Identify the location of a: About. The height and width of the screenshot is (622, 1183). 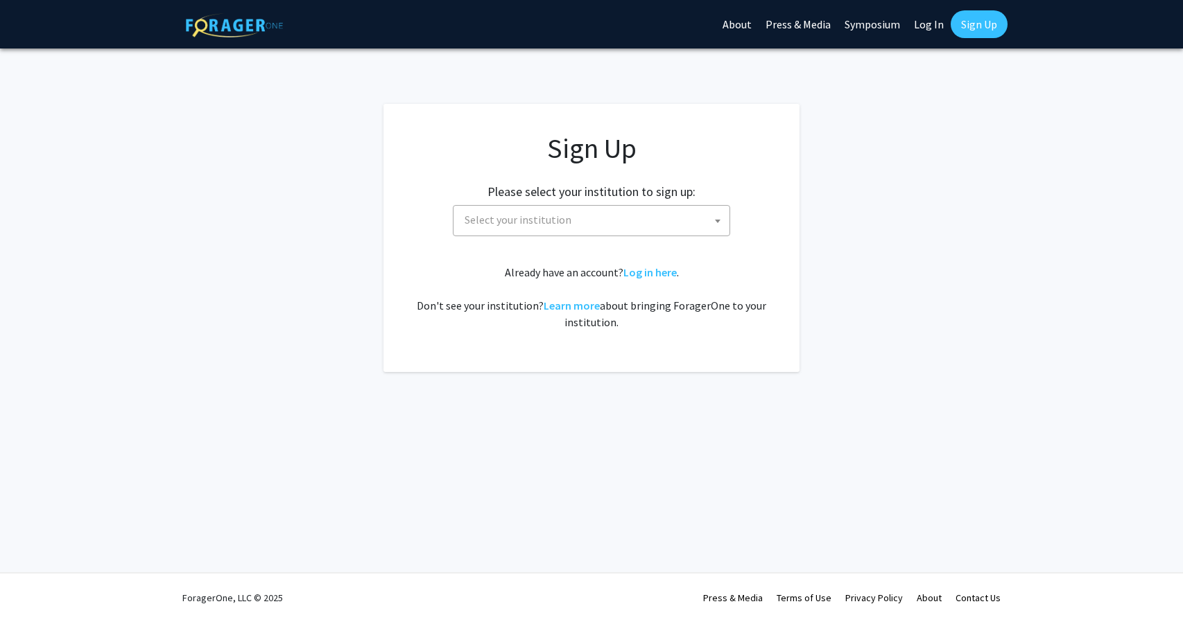
(929, 598).